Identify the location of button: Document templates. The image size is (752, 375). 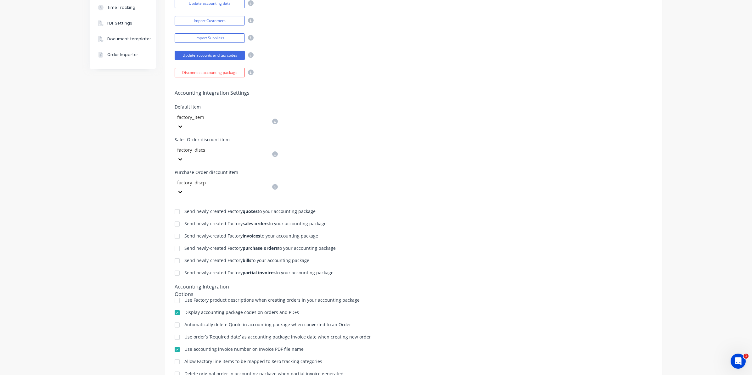
(123, 39).